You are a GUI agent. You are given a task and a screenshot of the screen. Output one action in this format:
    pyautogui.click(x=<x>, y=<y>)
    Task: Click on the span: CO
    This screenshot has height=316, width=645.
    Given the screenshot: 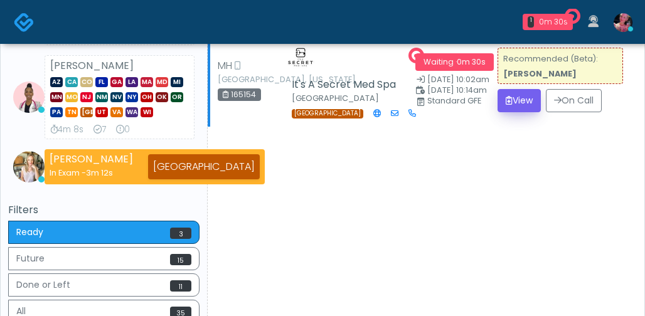 What is the action you would take?
    pyautogui.click(x=87, y=82)
    